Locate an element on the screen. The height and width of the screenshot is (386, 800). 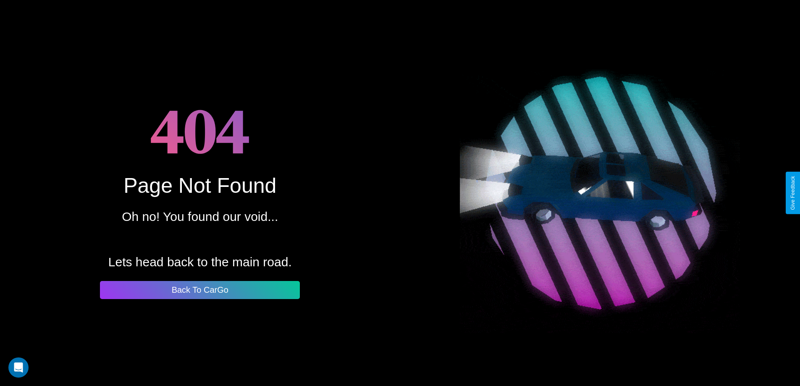
div: Open Intercom Messenger is located at coordinates (18, 368).